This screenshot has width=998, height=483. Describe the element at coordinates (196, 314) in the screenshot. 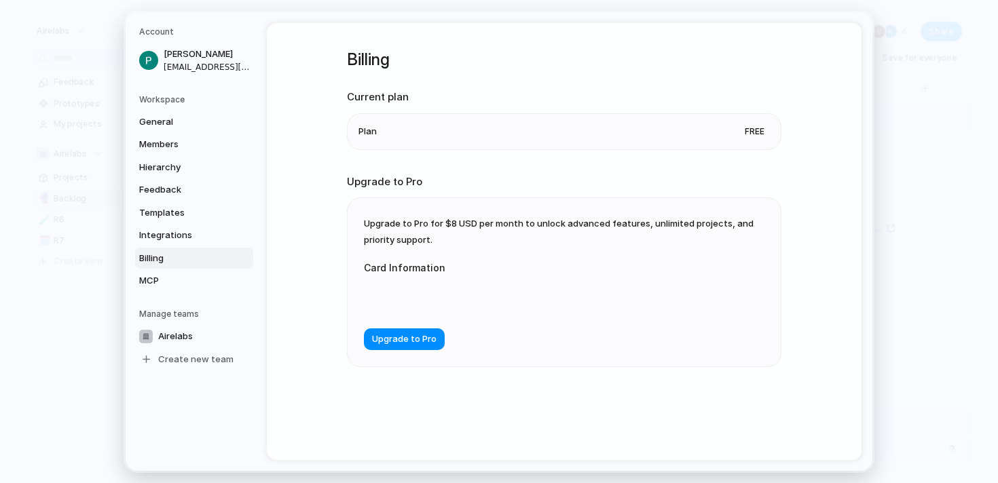

I see `h5: Manage teams` at that location.